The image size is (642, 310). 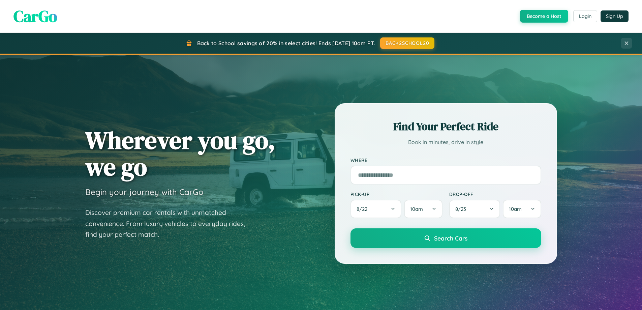 I want to click on p: Book in minutes, drive in style, so click(x=446, y=142).